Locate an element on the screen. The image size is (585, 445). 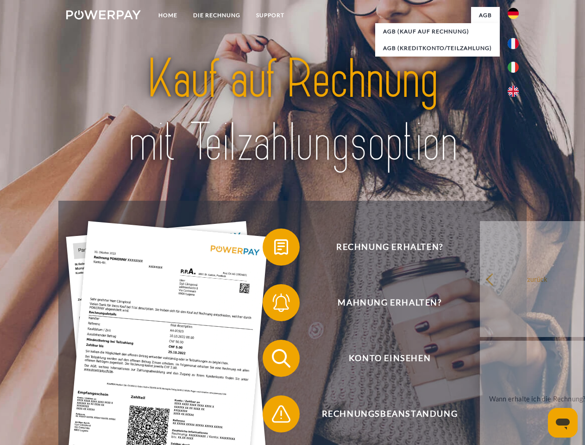
a: Home is located at coordinates (168, 15).